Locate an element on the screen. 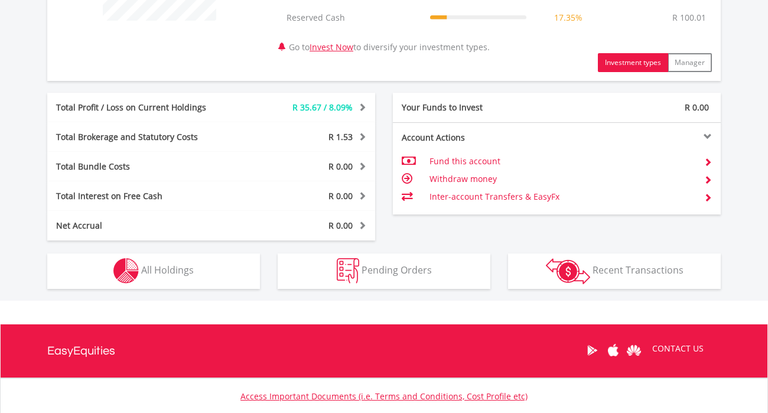 Image resolution: width=768 pixels, height=413 pixels. div: Total Bundle Costs is located at coordinates (143, 167).